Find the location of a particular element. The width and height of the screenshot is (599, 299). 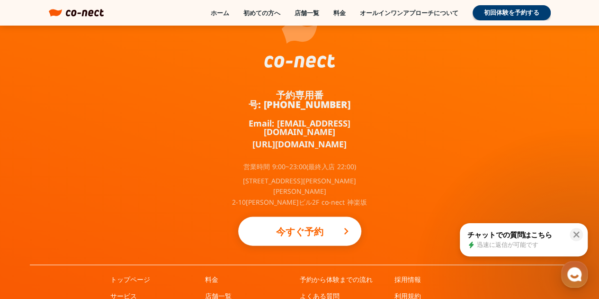

p: 営業時間 9:00~23:00(最終入店 22:00) is located at coordinates (300, 166).